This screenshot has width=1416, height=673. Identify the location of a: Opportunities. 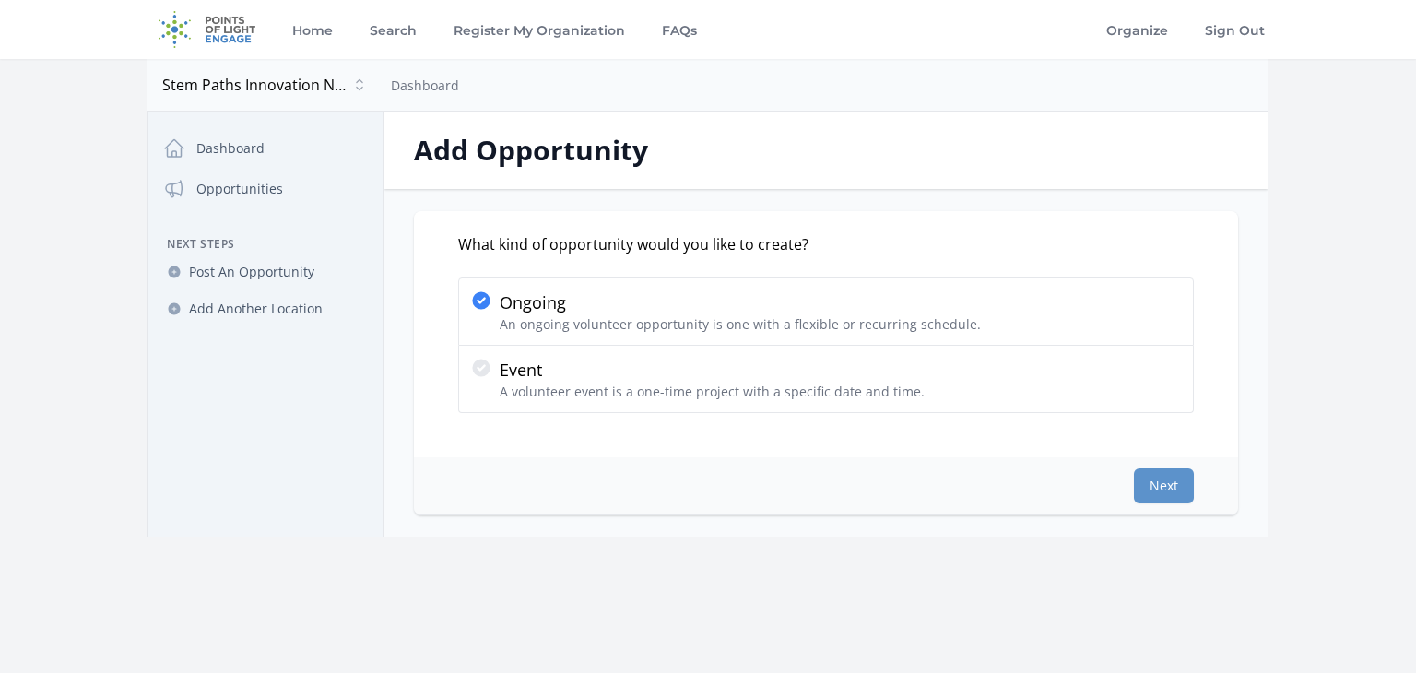
(265, 189).